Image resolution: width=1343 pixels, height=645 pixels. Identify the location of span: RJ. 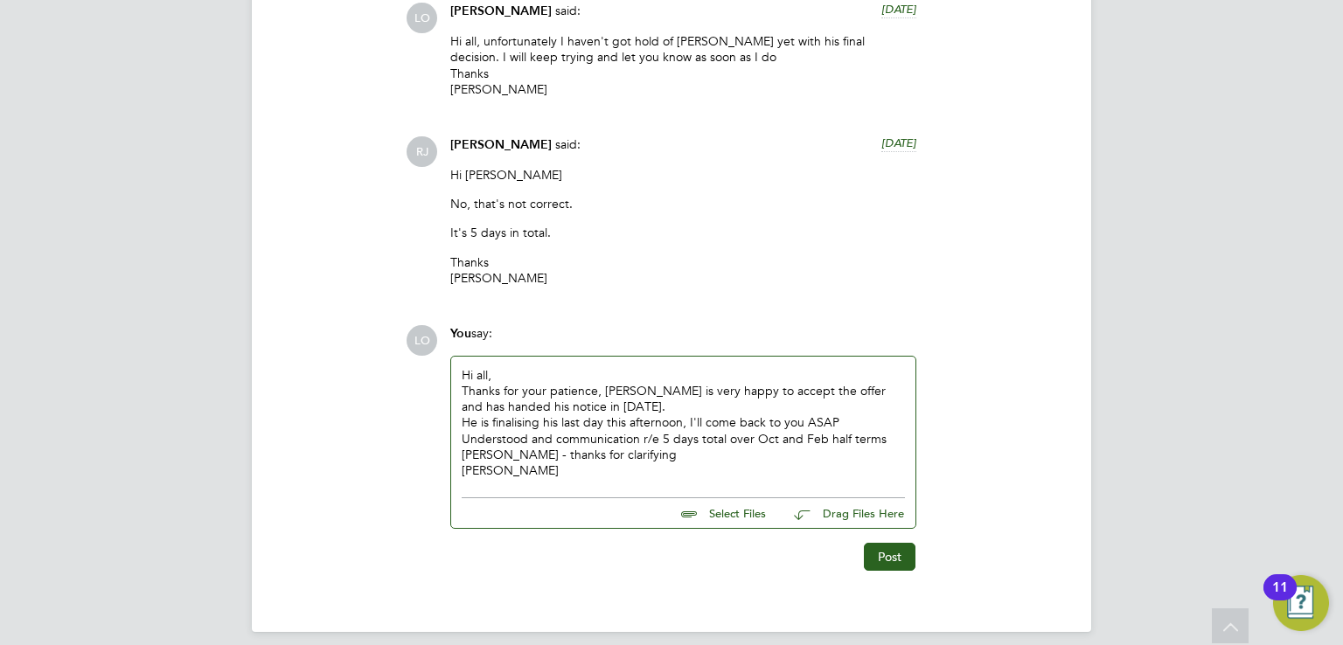
(421, 151).